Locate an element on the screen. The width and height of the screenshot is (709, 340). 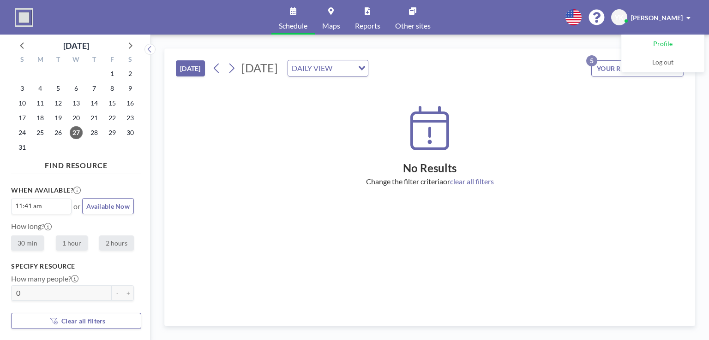
span: Maps is located at coordinates (331, 26).